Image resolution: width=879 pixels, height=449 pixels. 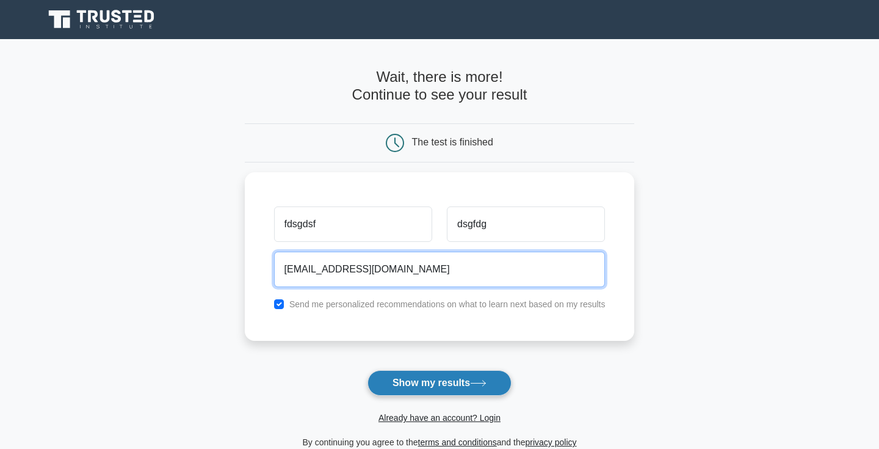 What do you see at coordinates (452, 142) in the screenshot?
I see `div: The test is finished` at bounding box center [452, 142].